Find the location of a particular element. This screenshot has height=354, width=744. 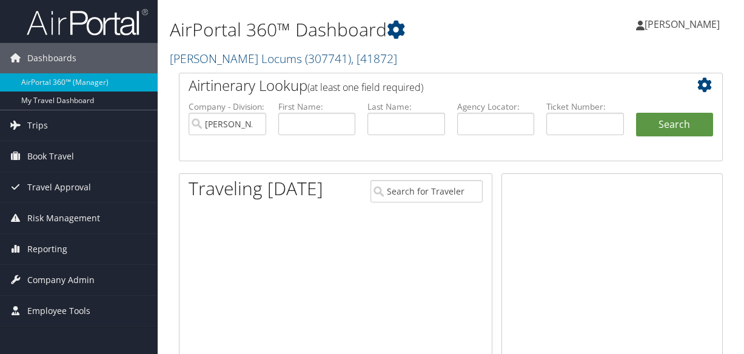

span: Company Admin is located at coordinates (61, 280).